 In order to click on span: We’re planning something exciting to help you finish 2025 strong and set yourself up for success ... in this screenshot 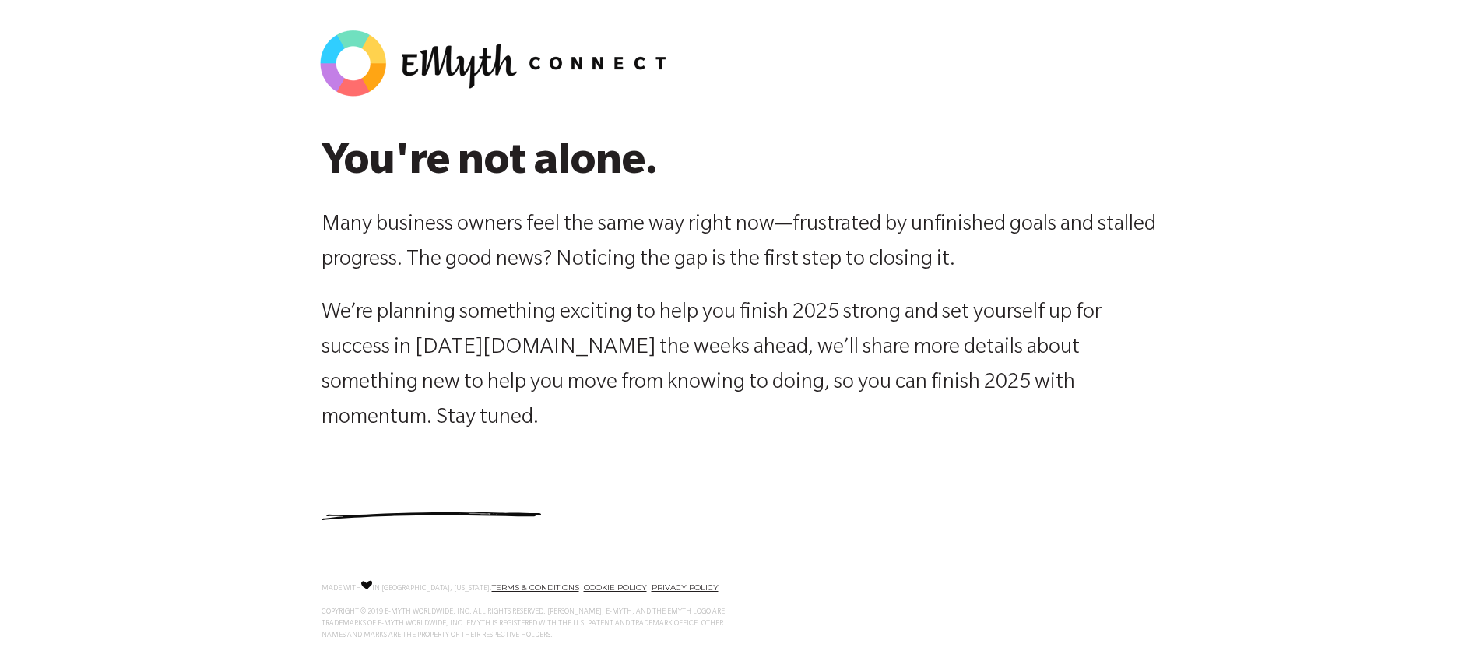, I will do `click(712, 366)`.